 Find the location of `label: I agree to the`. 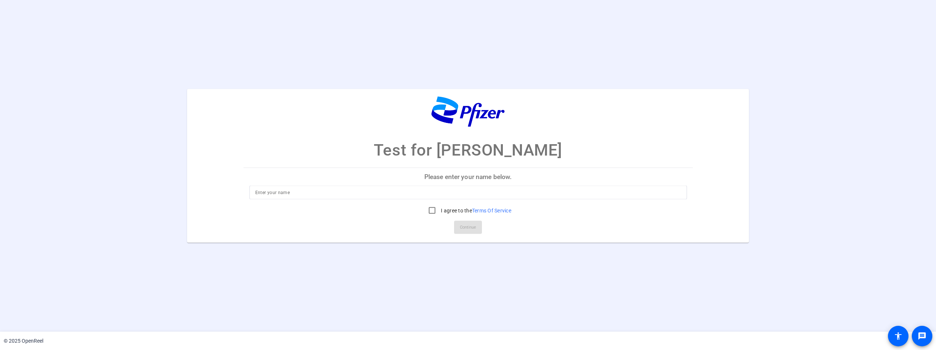

label: I agree to the is located at coordinates (475, 210).